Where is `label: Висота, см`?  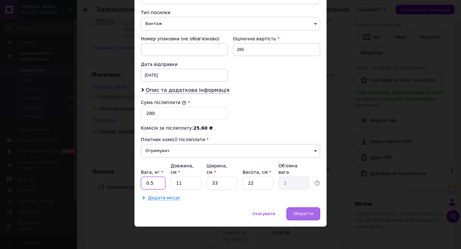
label: Висота, см is located at coordinates (257, 172).